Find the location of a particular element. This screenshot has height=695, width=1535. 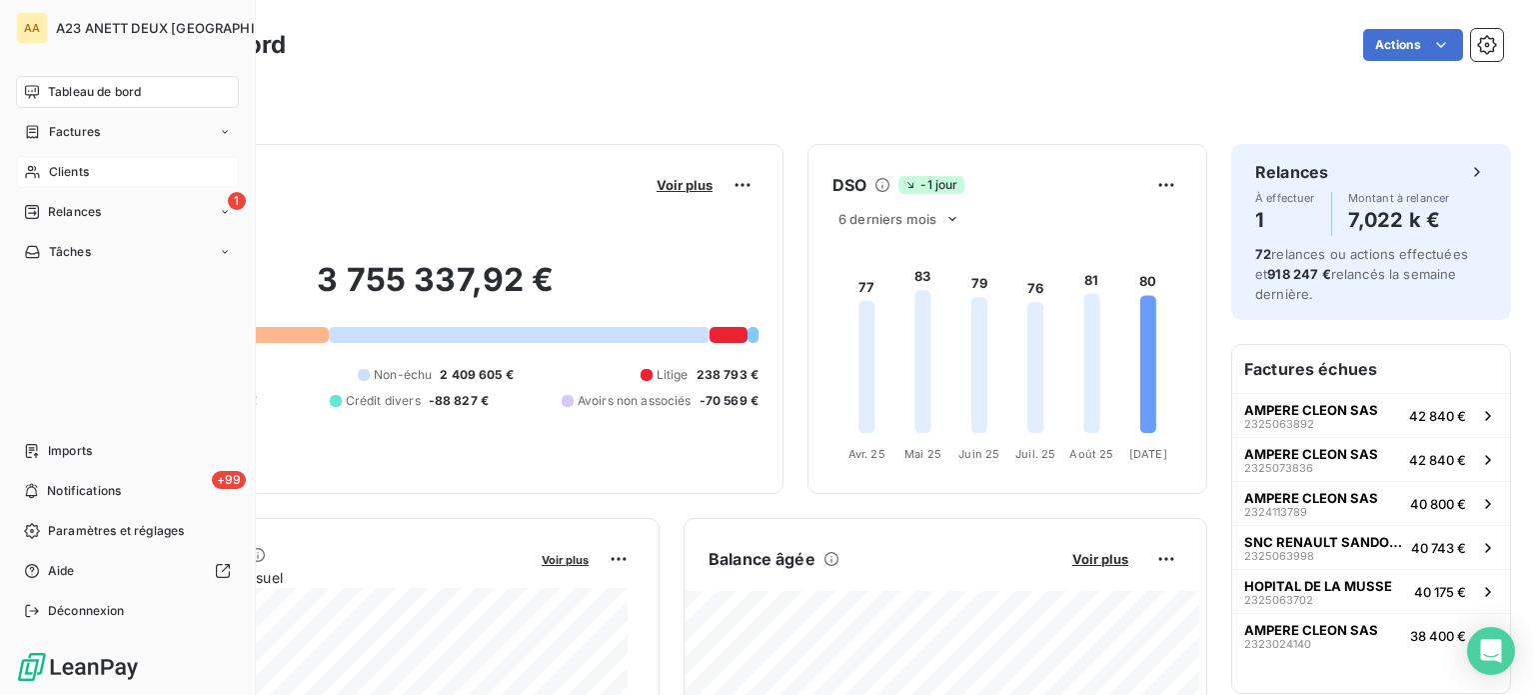

span: Montant à relancer is located at coordinates (1399, 198).